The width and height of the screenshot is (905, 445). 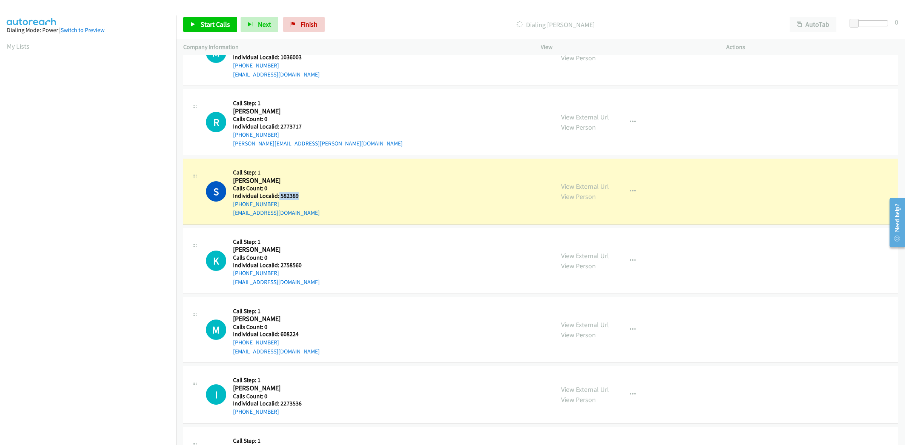 I want to click on p: Company Information, so click(x=355, y=47).